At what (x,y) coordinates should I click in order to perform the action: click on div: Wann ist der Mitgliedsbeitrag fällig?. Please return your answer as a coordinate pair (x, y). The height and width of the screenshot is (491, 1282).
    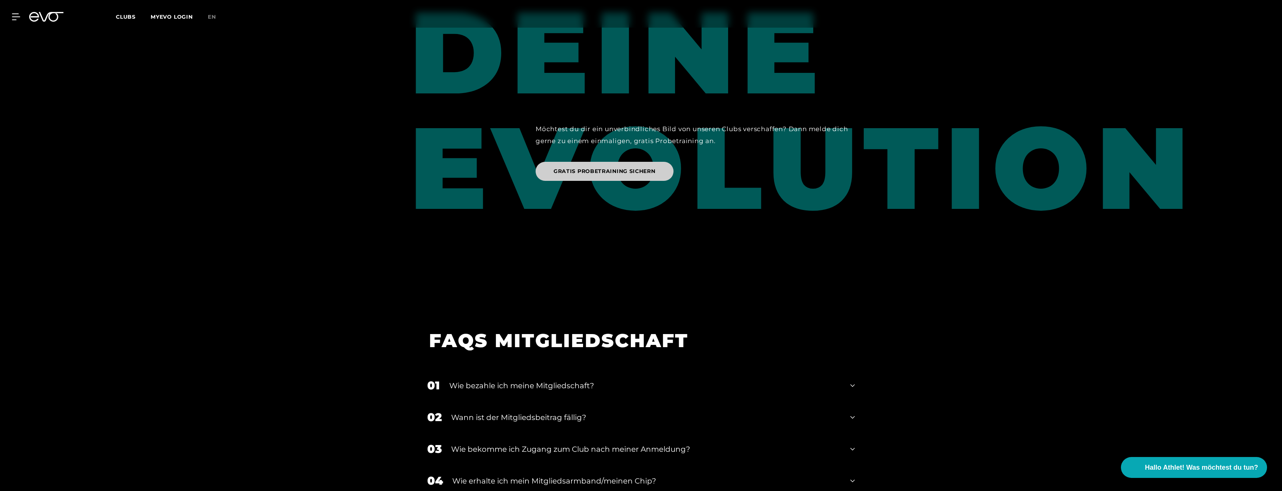
    Looking at the image, I should click on (646, 417).